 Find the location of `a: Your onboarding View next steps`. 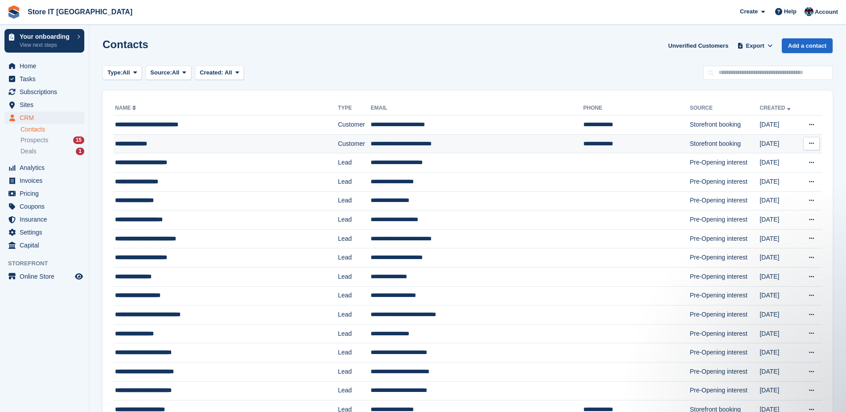

a: Your onboarding View next steps is located at coordinates (44, 41).